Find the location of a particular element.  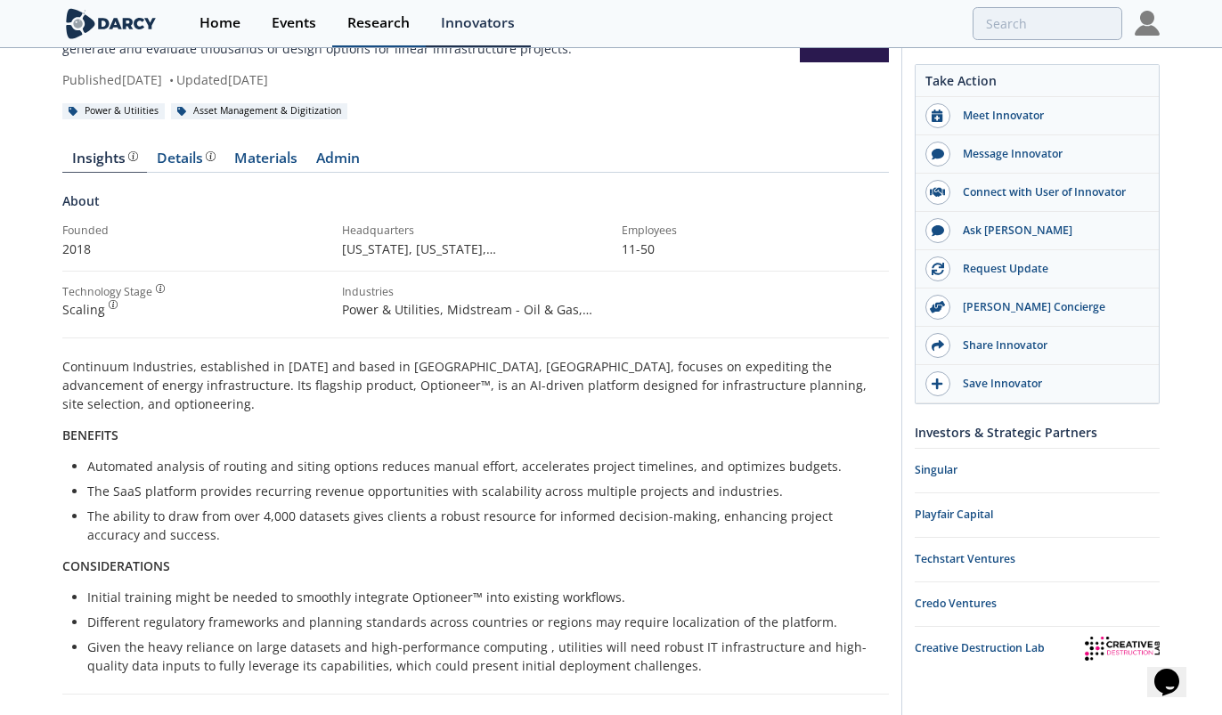

div: Meet Innovator is located at coordinates (1050, 116).